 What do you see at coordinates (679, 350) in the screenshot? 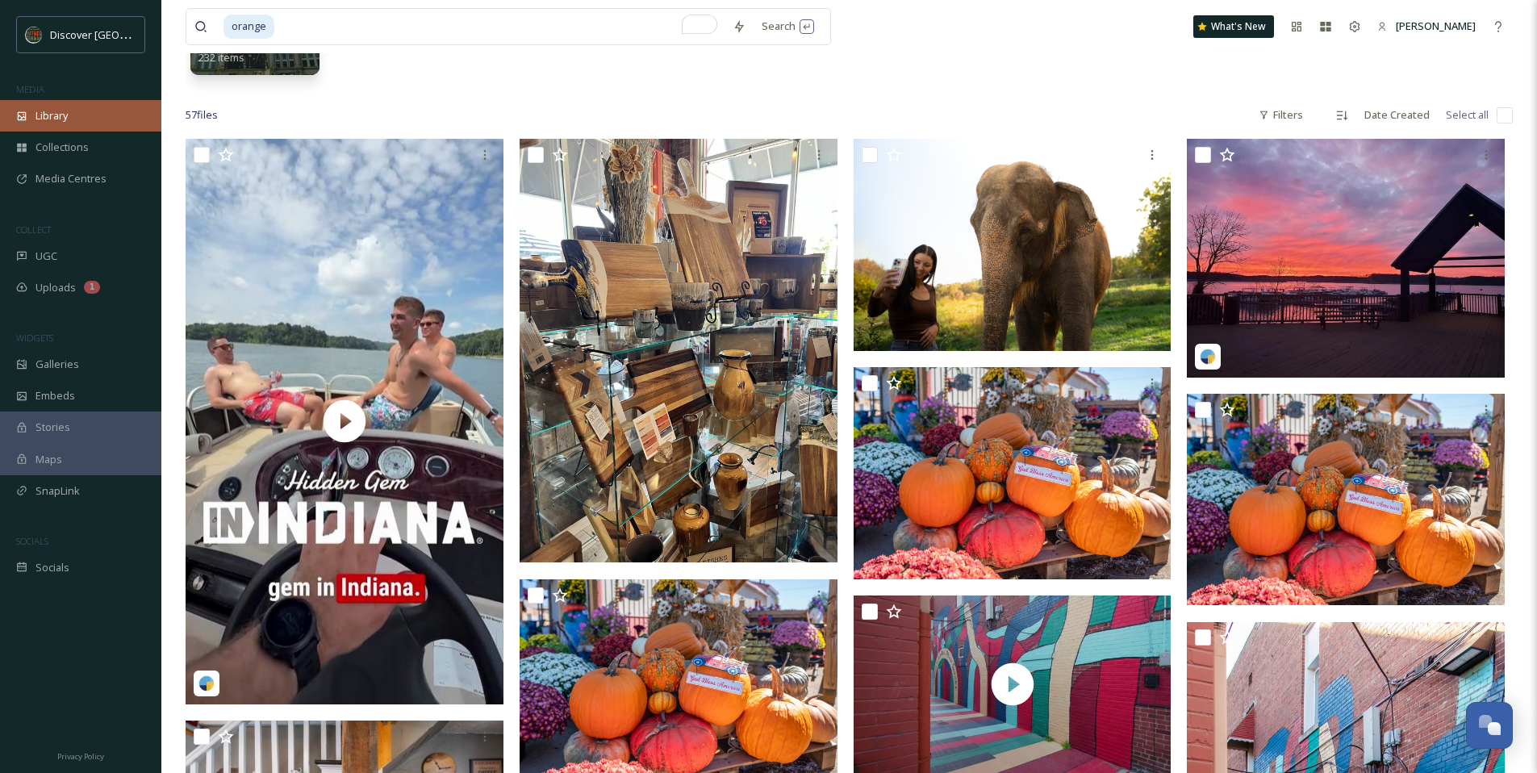
I see `img: Bear Hollow Wood Carvers.jpg` at bounding box center [679, 350].